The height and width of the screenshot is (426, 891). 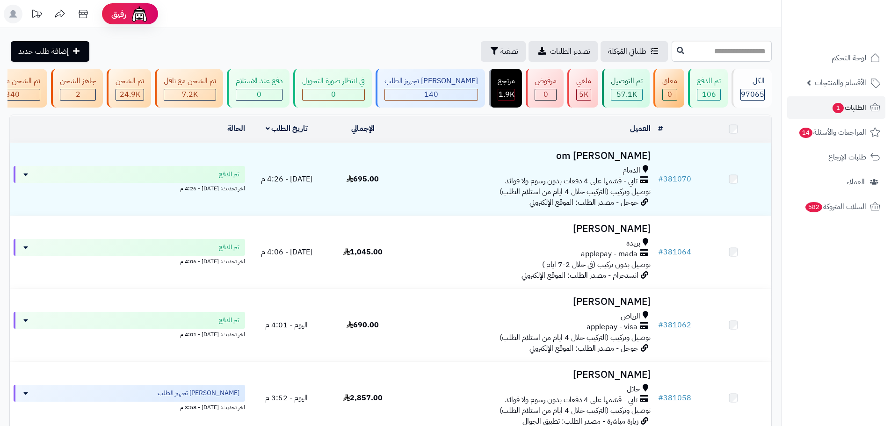 What do you see at coordinates (129, 81) in the screenshot?
I see `div: تم الشحن` at bounding box center [129, 81].